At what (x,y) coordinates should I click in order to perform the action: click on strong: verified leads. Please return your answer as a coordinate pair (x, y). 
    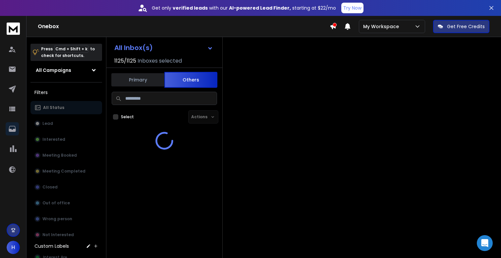
    Looking at the image, I should click on (190, 8).